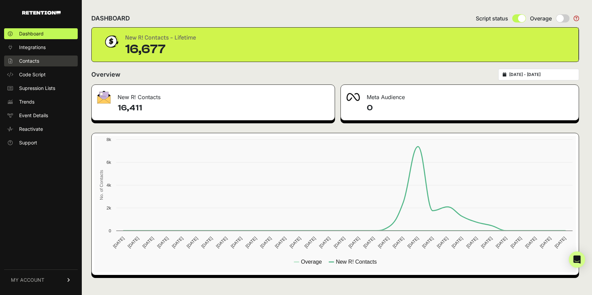 Image resolution: width=592 pixels, height=295 pixels. What do you see at coordinates (41, 34) in the screenshot?
I see `a: Dashboard` at bounding box center [41, 34].